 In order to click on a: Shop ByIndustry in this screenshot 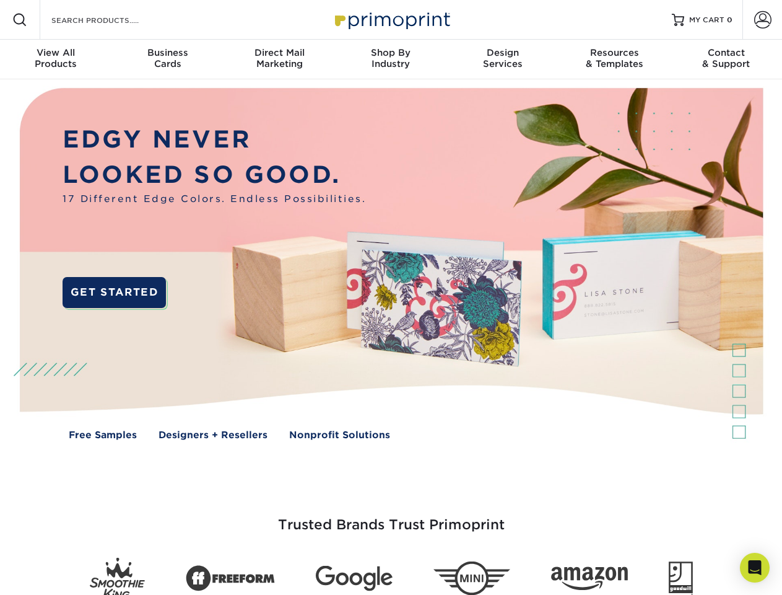, I will do `click(391, 59)`.